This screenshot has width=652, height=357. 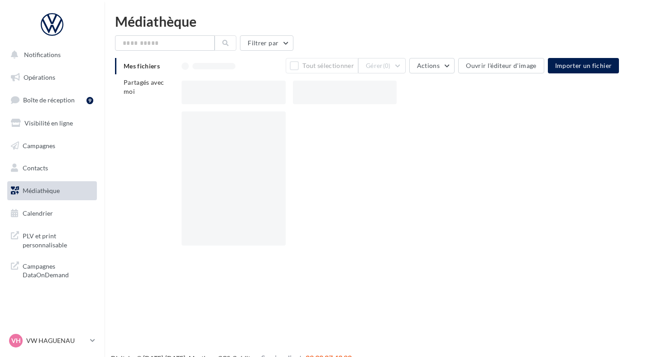 I want to click on span: Médiathèque, so click(x=41, y=190).